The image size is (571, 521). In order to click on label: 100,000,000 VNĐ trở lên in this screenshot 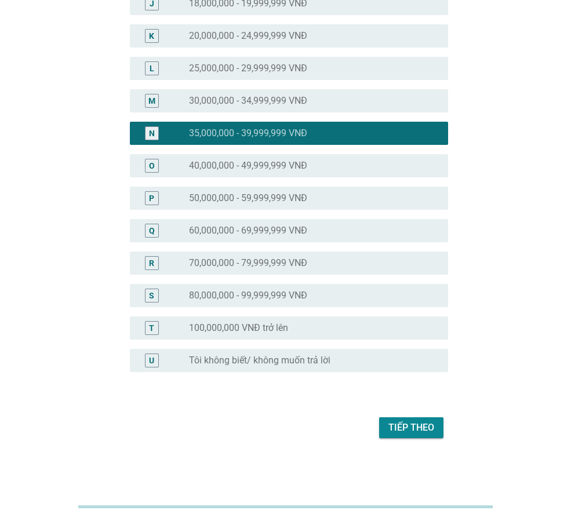, I will do `click(238, 328)`.